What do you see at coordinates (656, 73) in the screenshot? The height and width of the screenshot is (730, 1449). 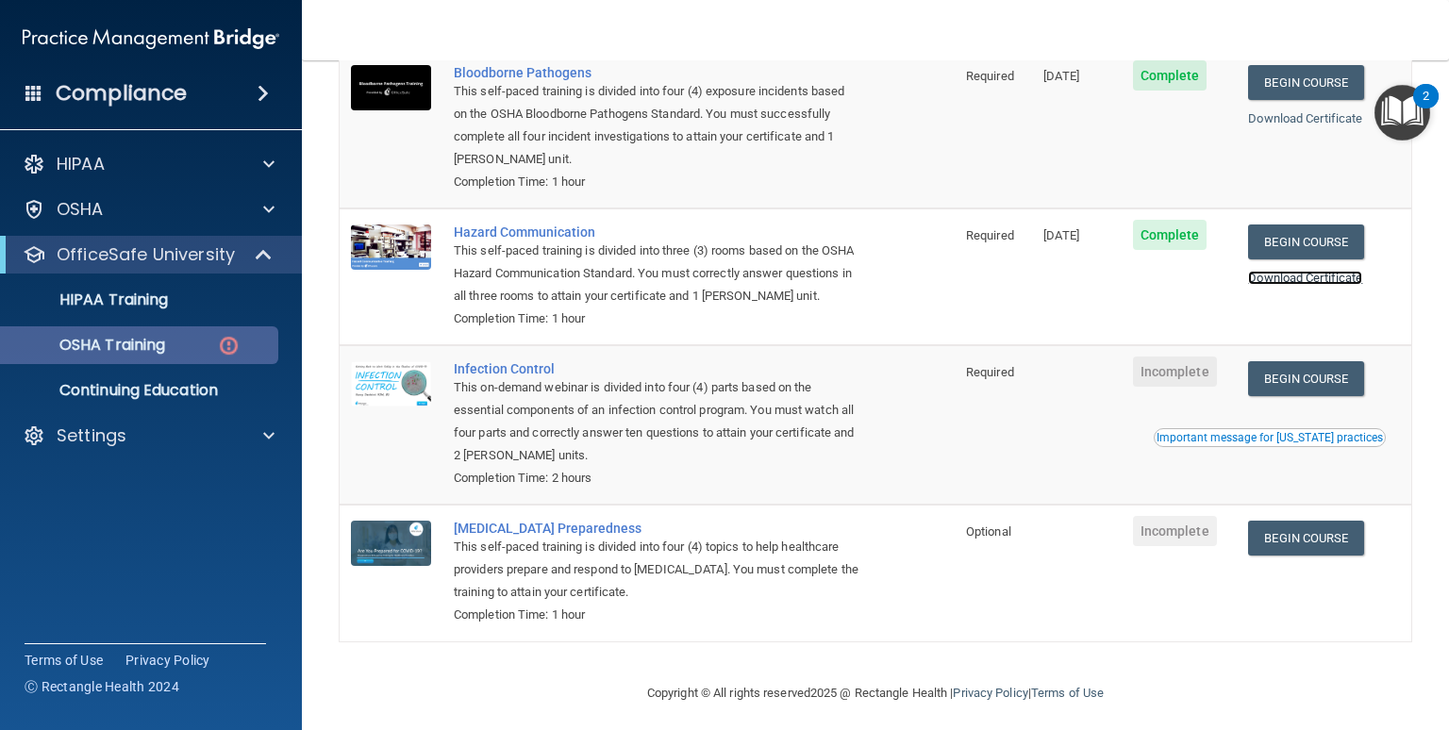 I see `a: Bloodborne Pathogens` at bounding box center [656, 73].